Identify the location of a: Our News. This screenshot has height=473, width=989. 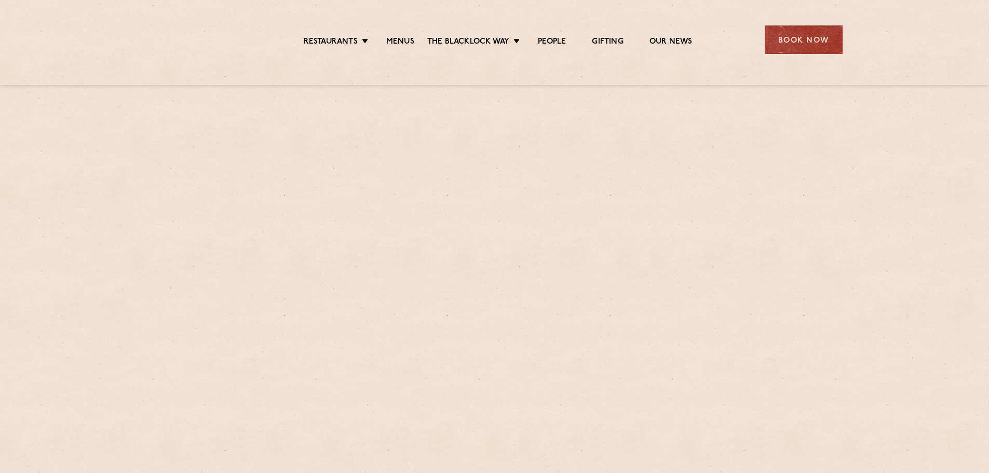
(671, 43).